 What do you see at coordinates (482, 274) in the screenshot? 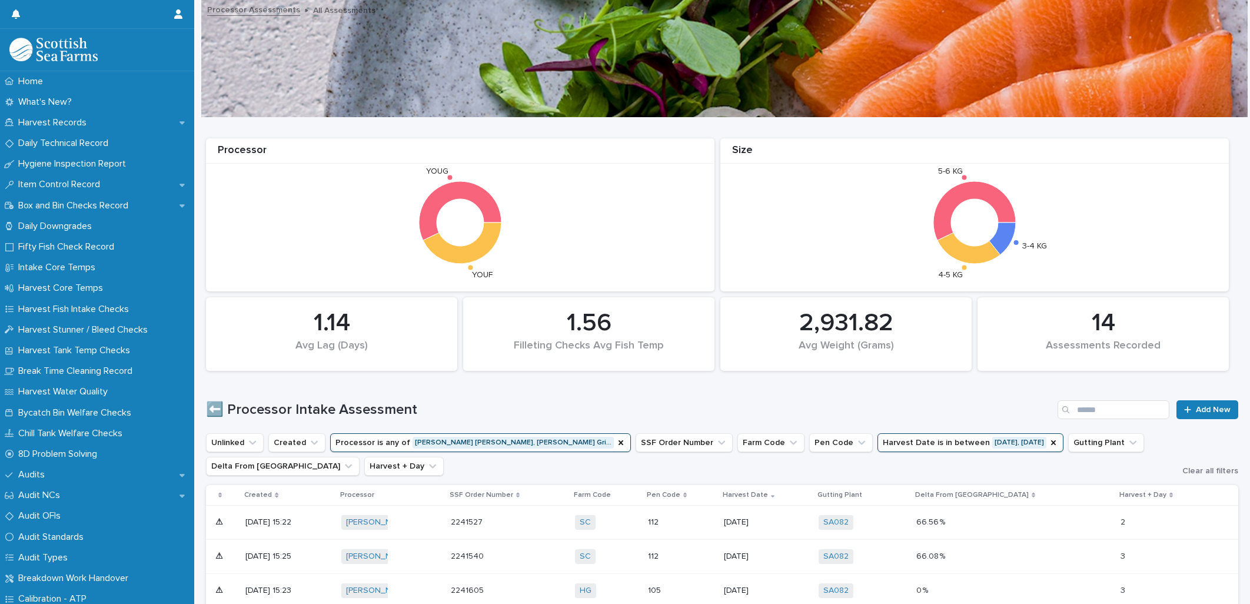
I see `text: YOUF` at bounding box center [482, 274].